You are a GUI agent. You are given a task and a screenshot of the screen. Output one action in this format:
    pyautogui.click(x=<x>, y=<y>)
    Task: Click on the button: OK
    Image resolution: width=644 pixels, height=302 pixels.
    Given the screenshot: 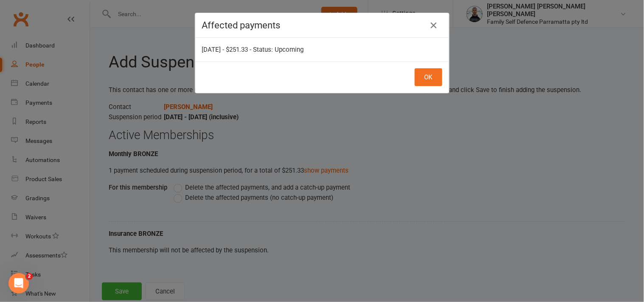 What is the action you would take?
    pyautogui.click(x=429, y=77)
    